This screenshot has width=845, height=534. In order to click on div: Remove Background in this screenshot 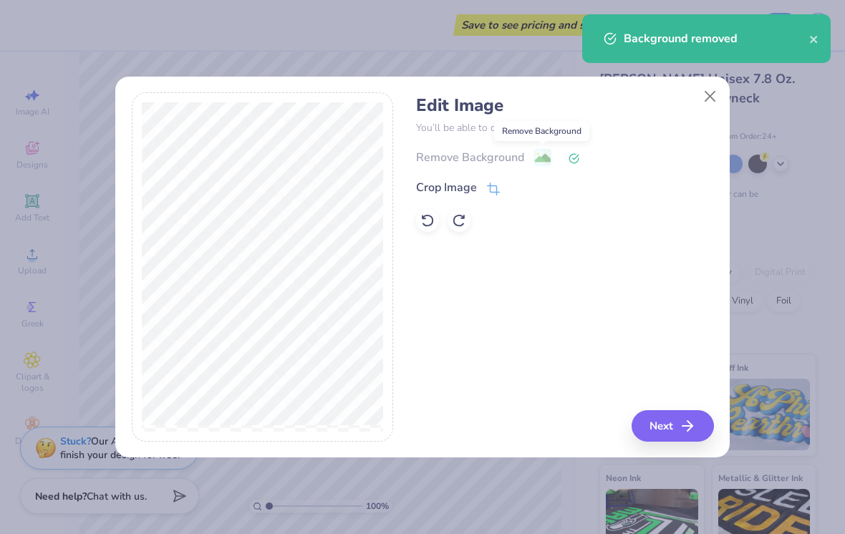, I will do `click(541, 131)`.